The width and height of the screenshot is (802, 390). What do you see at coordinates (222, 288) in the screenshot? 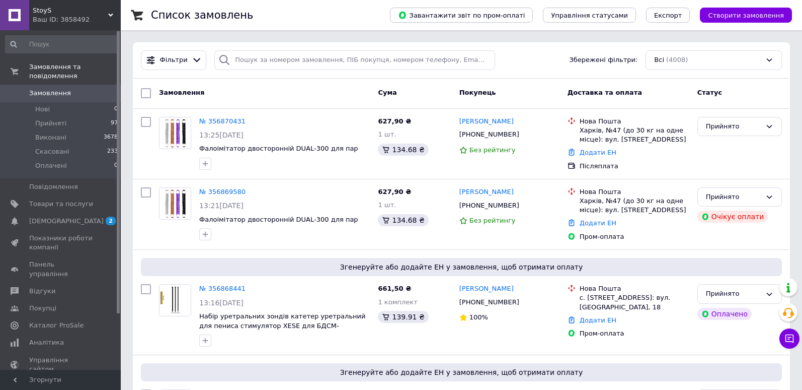
I see `a: № 356868441` at bounding box center [222, 288].